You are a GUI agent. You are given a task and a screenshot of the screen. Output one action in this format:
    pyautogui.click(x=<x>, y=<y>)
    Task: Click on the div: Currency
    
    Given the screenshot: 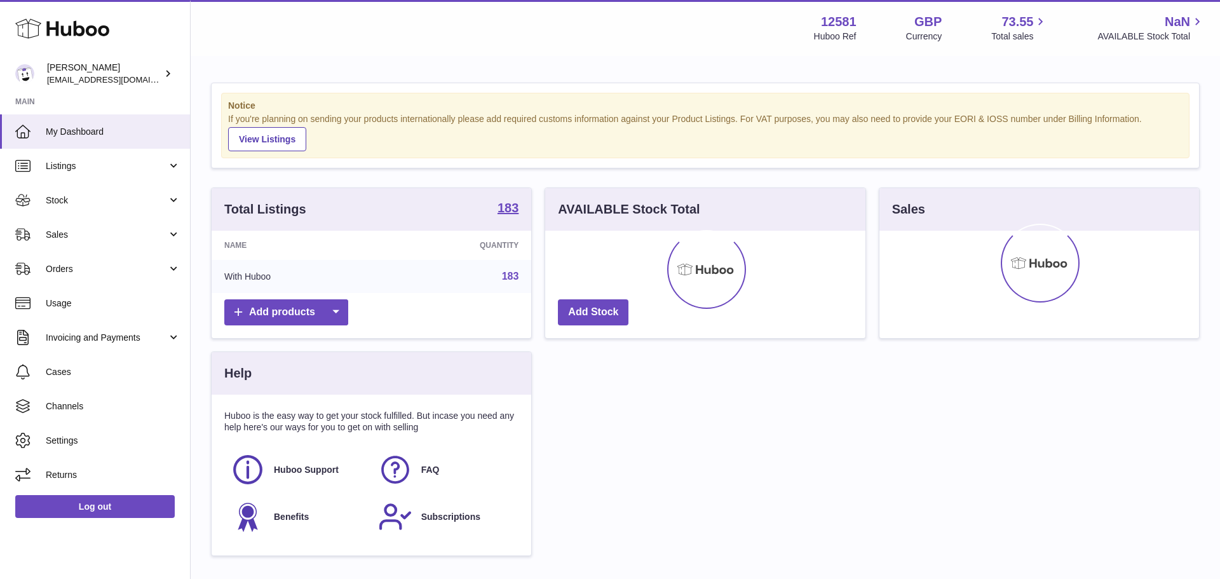 What is the action you would take?
    pyautogui.click(x=924, y=36)
    